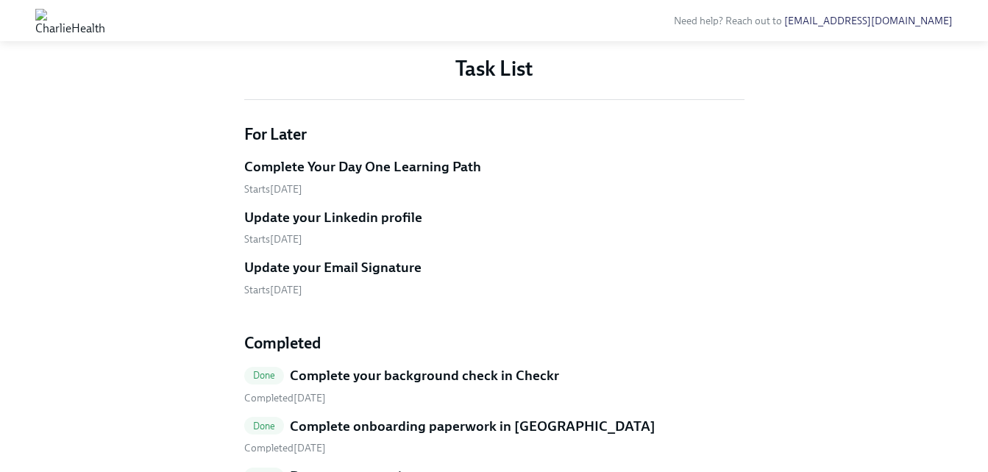 The width and height of the screenshot is (988, 472). Describe the element at coordinates (494, 68) in the screenshot. I see `p: Task List` at that location.